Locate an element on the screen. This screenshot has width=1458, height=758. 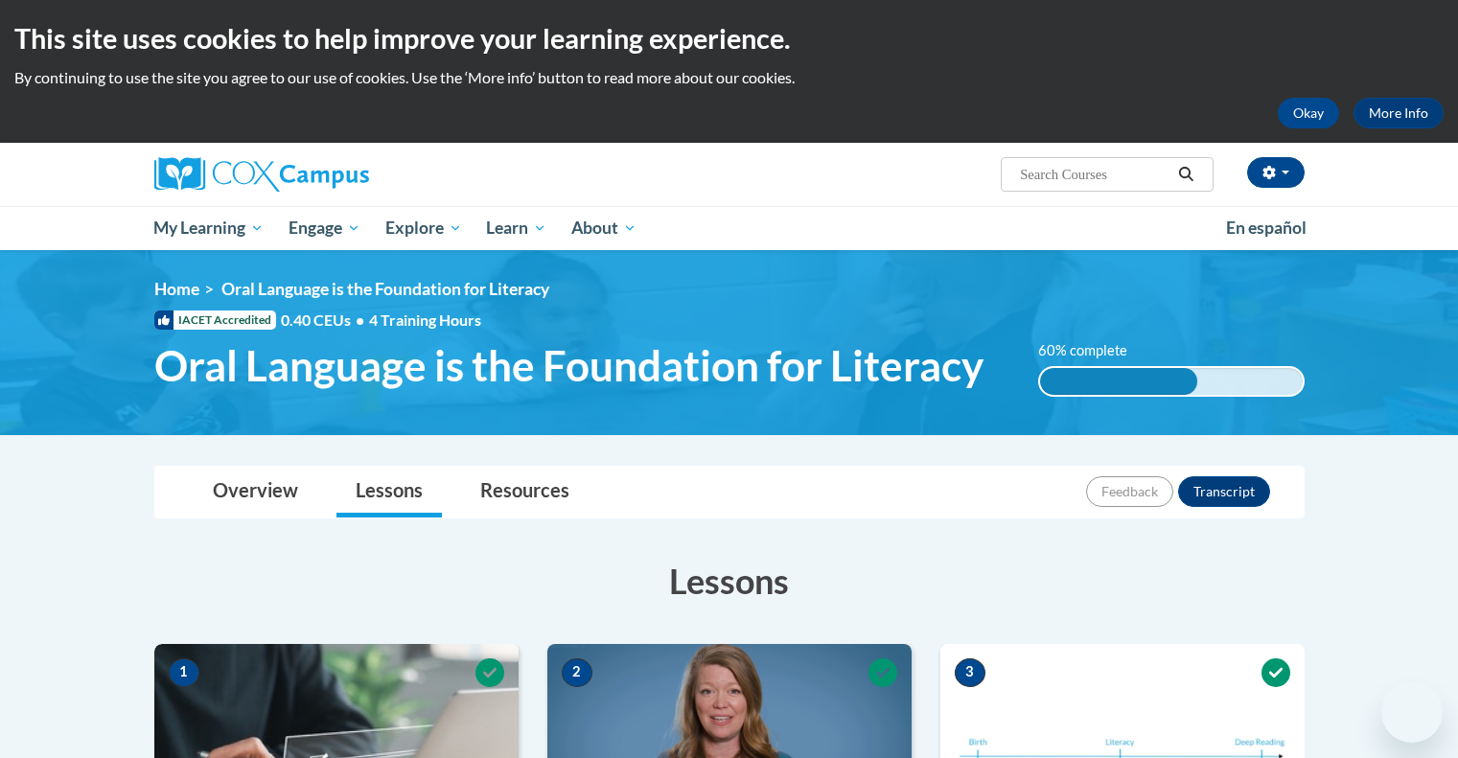
a: Home is located at coordinates (176, 288).